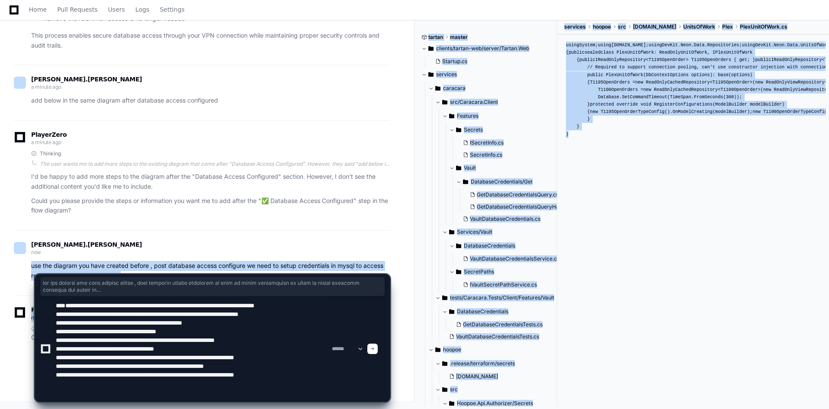 Image resolution: width=829 pixels, height=409 pixels. Describe the element at coordinates (210, 100) in the screenshot. I see `p: add below in the same diagram after database access configured` at that location.